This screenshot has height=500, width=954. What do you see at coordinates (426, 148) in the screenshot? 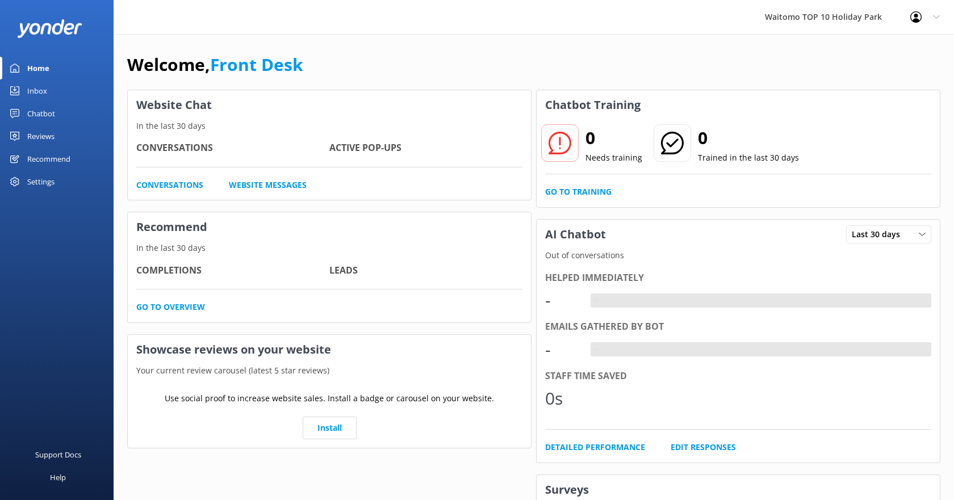
I see `h4: Active Pop-ups` at bounding box center [426, 148].